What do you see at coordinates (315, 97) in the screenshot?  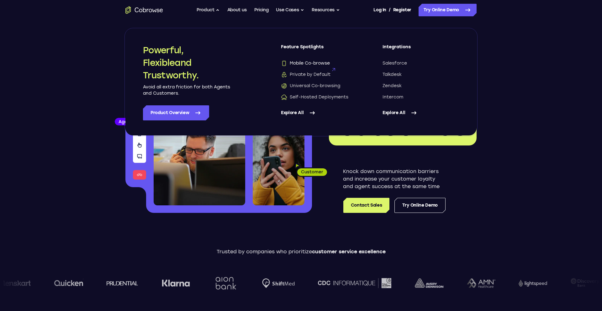 I see `span: Self-Hosted Deployments` at bounding box center [315, 97].